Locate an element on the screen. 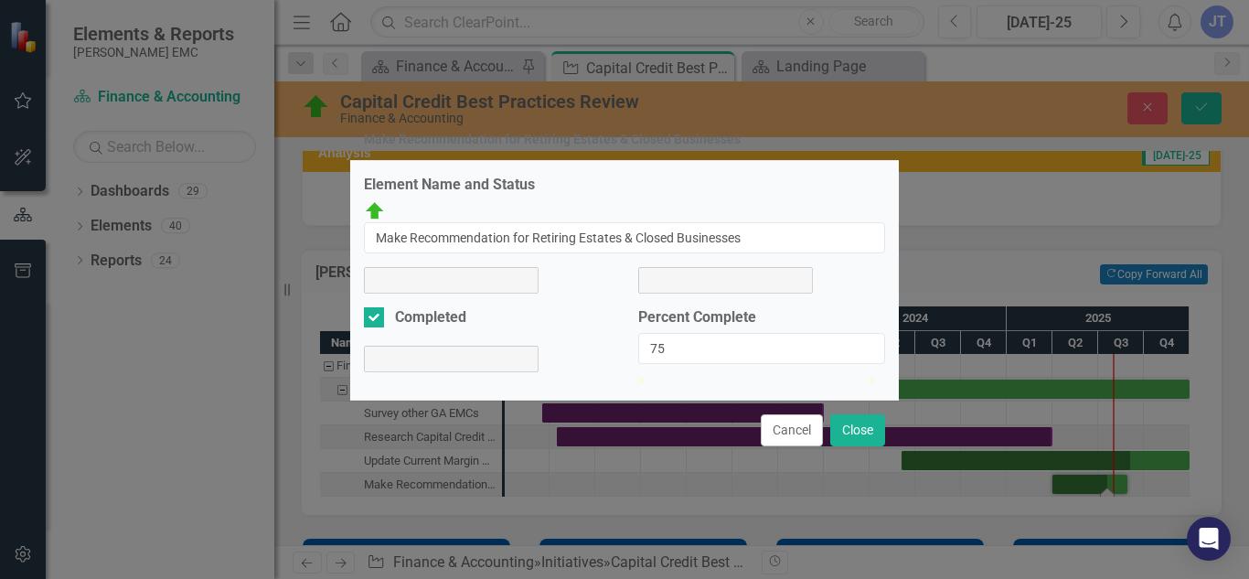  label: Percent Complete is located at coordinates (762, 317).